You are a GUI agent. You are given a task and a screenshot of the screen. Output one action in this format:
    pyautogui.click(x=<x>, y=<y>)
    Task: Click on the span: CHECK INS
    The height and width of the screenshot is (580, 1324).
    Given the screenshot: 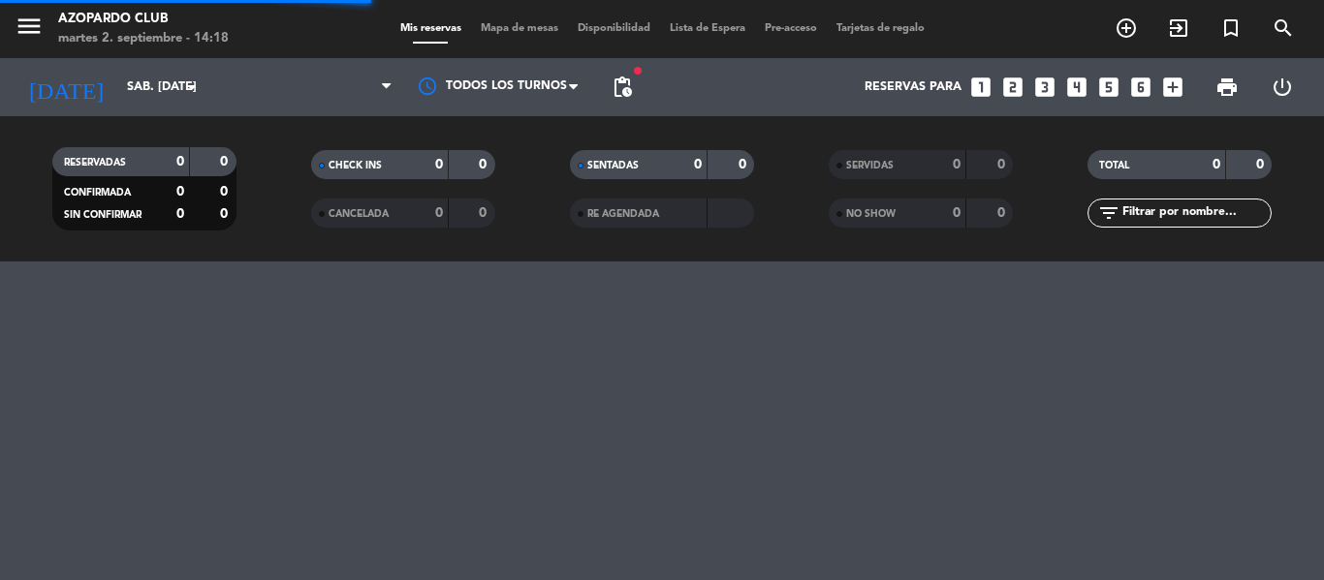 What is the action you would take?
    pyautogui.click(x=355, y=166)
    